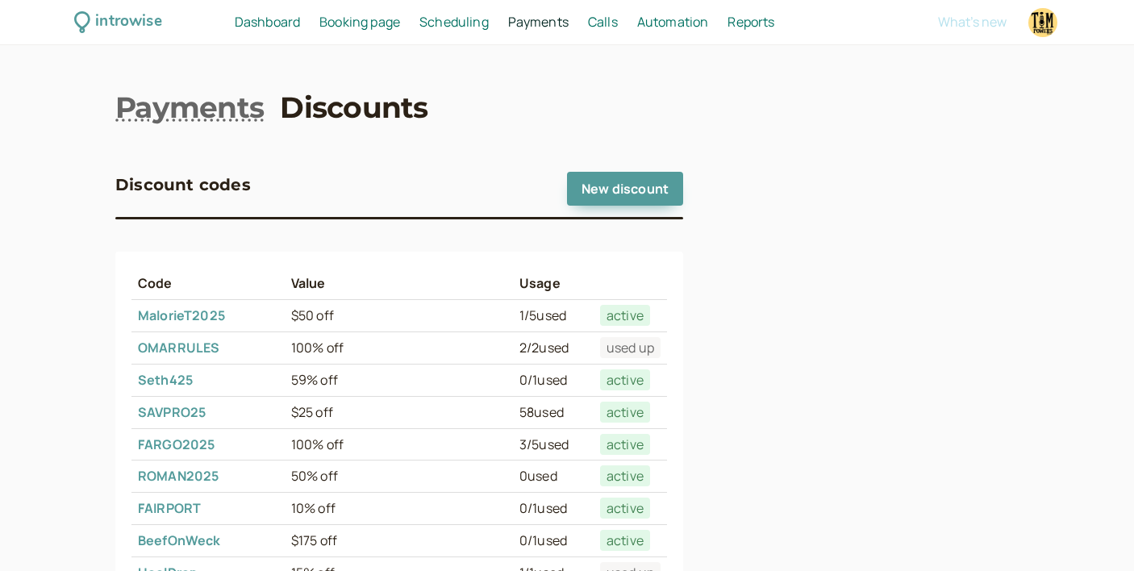  I want to click on a: Automation, so click(673, 23).